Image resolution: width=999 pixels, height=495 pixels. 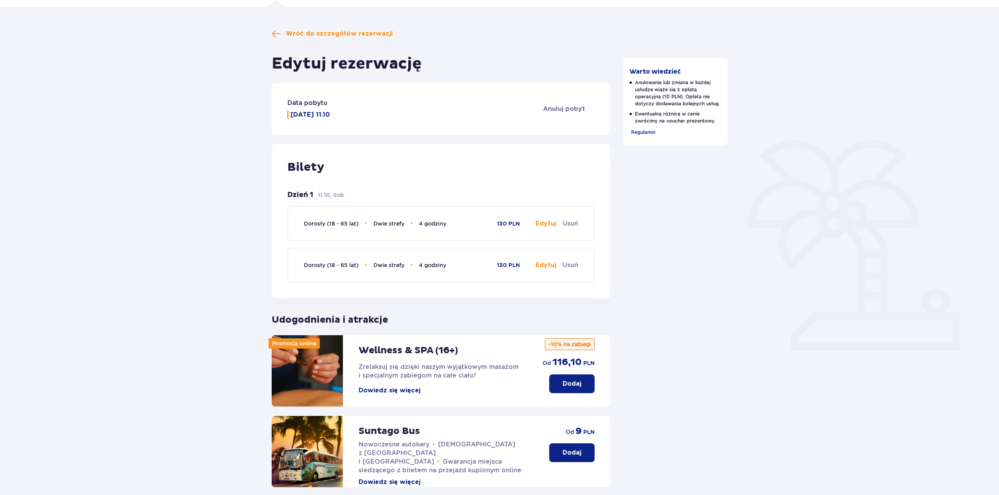 I want to click on h1: Edytuj rezerwację, so click(x=347, y=64).